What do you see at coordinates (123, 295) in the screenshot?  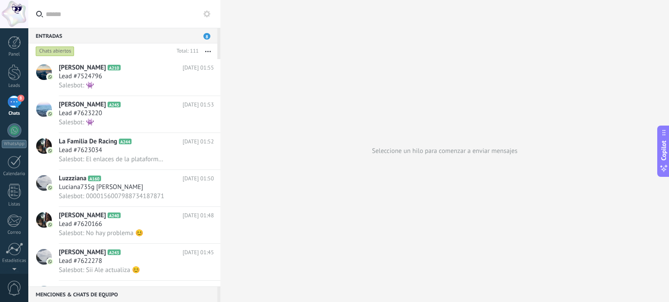 I see `div: Menciones & Chats de equipo` at bounding box center [123, 295].